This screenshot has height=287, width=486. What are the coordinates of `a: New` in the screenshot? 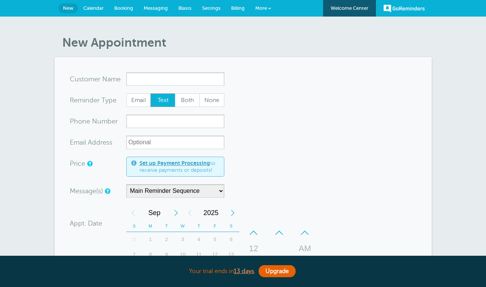 It's located at (68, 8).